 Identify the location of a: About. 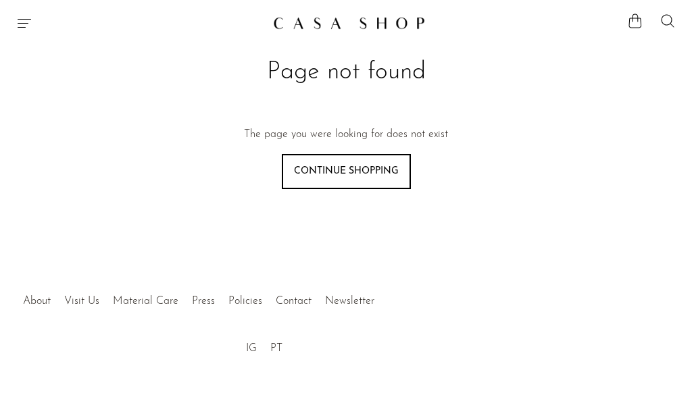
(36, 301).